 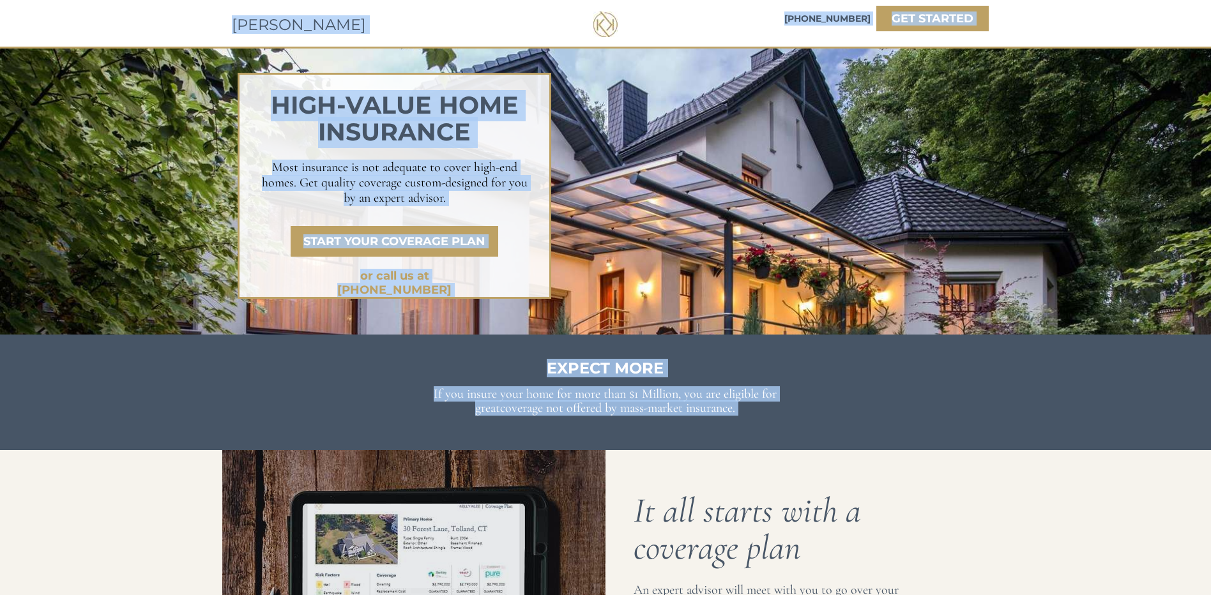 What do you see at coordinates (932, 19) in the screenshot?
I see `a: GET STARTED` at bounding box center [932, 19].